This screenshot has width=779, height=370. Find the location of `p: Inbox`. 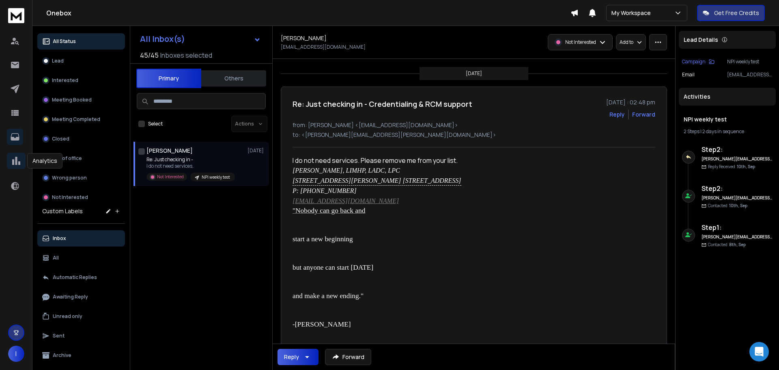

p: Inbox is located at coordinates (59, 238).